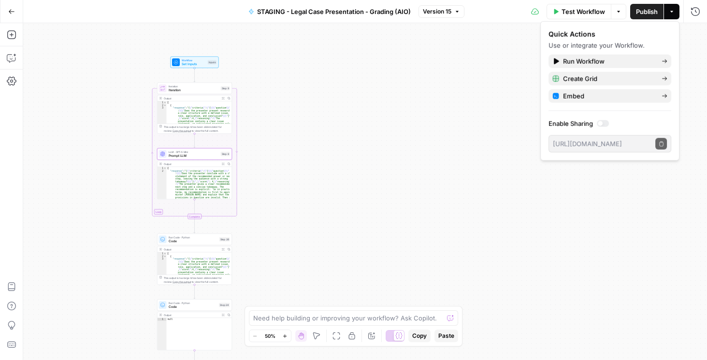 This screenshot has height=360, width=707. Describe the element at coordinates (194, 108) in the screenshot. I see `div: LoopIterationIterationStep 9Output[ { "response":"{\"criteria\":\"{\\\"question\\\" :\\\"Does the...` at that location.